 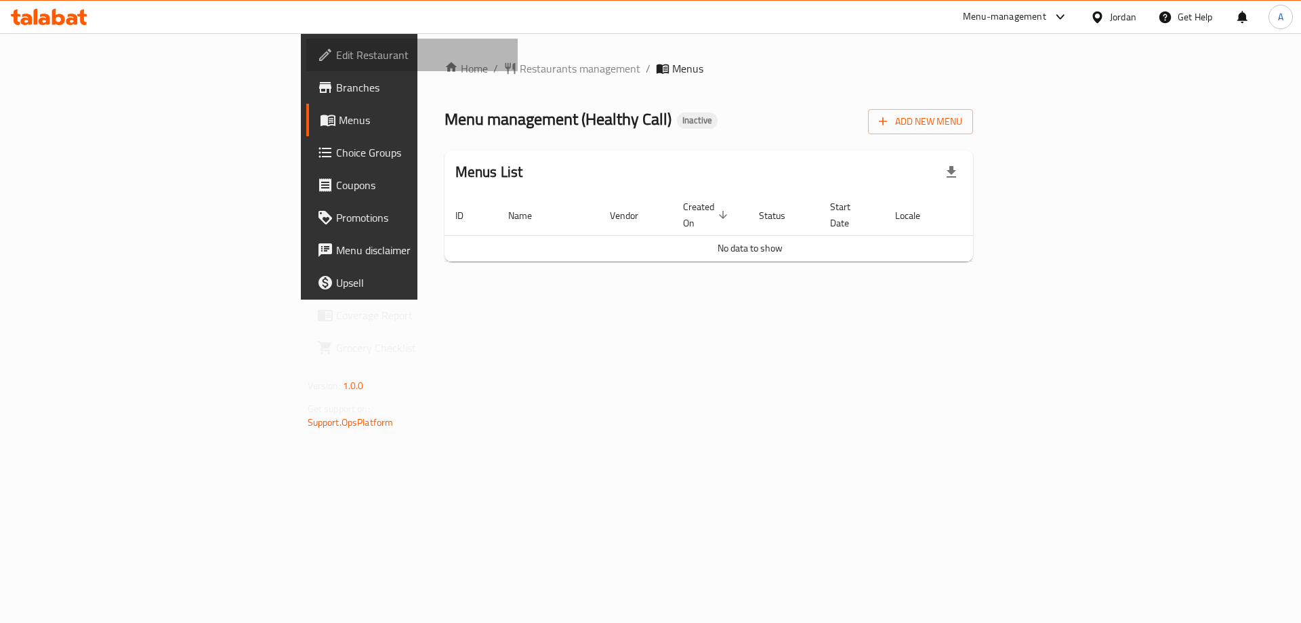 What do you see at coordinates (412, 217) in the screenshot?
I see `a: Promotions` at bounding box center [412, 217].